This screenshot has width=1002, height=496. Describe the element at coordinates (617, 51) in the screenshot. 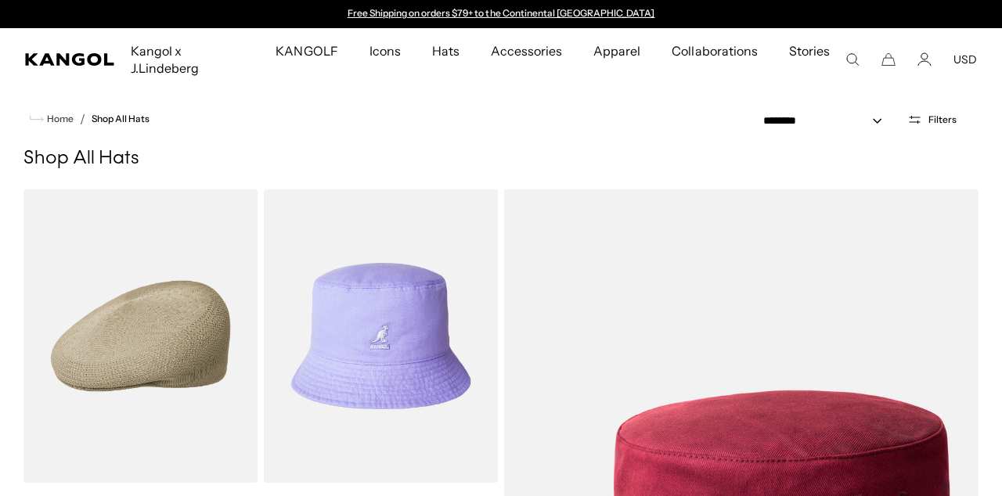

I see `span: Apparel` at that location.